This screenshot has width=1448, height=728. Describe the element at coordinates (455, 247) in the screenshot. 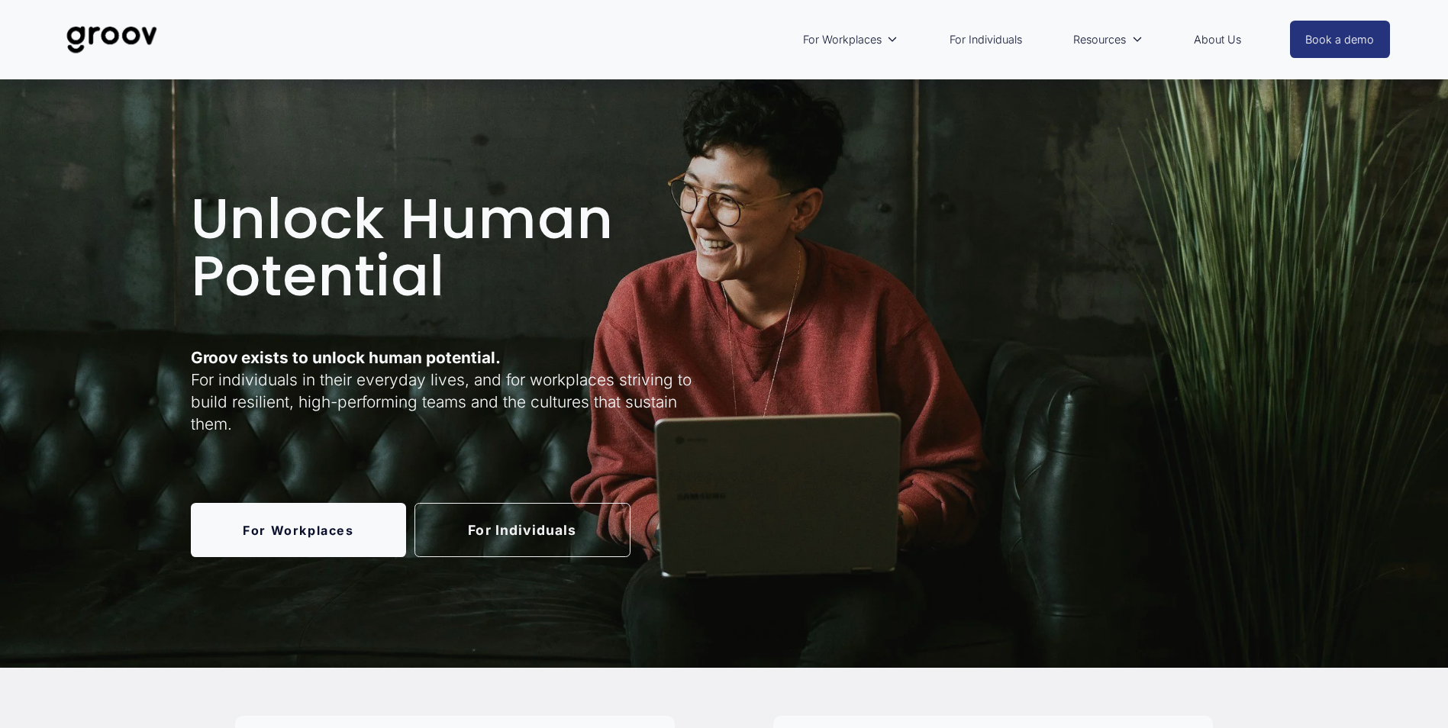

I see `h1: Unlock Human Potential` at that location.